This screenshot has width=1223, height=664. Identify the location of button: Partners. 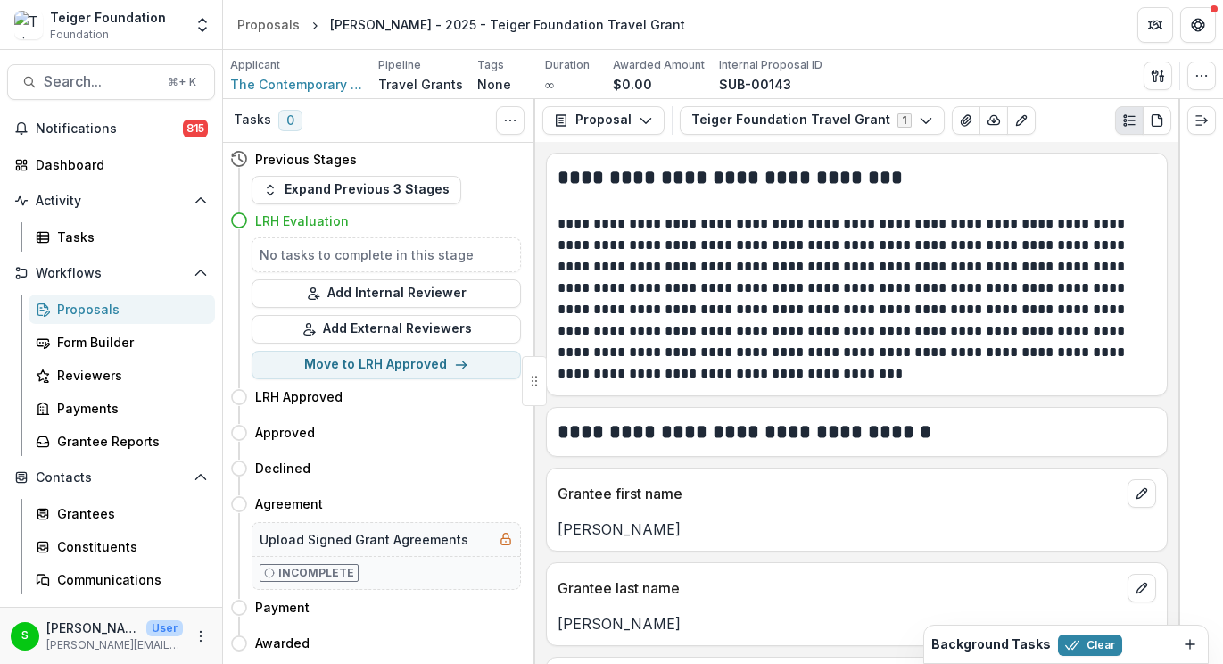
(1155, 25).